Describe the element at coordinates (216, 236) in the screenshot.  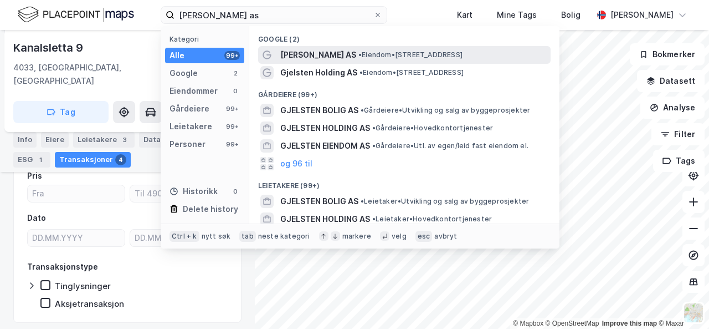
I see `div: nytt søk` at that location.